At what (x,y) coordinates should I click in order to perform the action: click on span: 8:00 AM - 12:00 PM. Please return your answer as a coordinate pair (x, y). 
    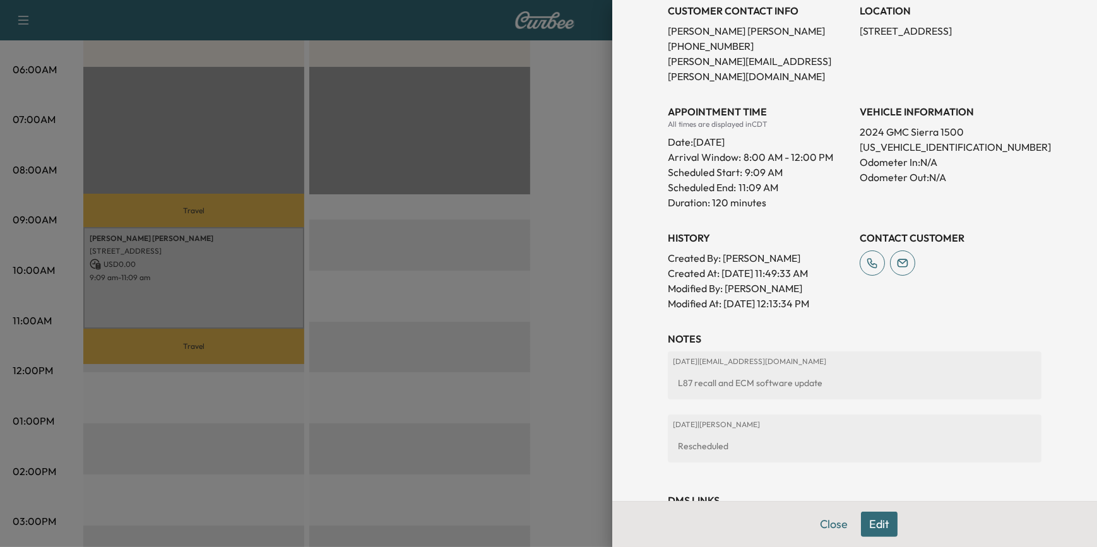
    Looking at the image, I should click on (788, 157).